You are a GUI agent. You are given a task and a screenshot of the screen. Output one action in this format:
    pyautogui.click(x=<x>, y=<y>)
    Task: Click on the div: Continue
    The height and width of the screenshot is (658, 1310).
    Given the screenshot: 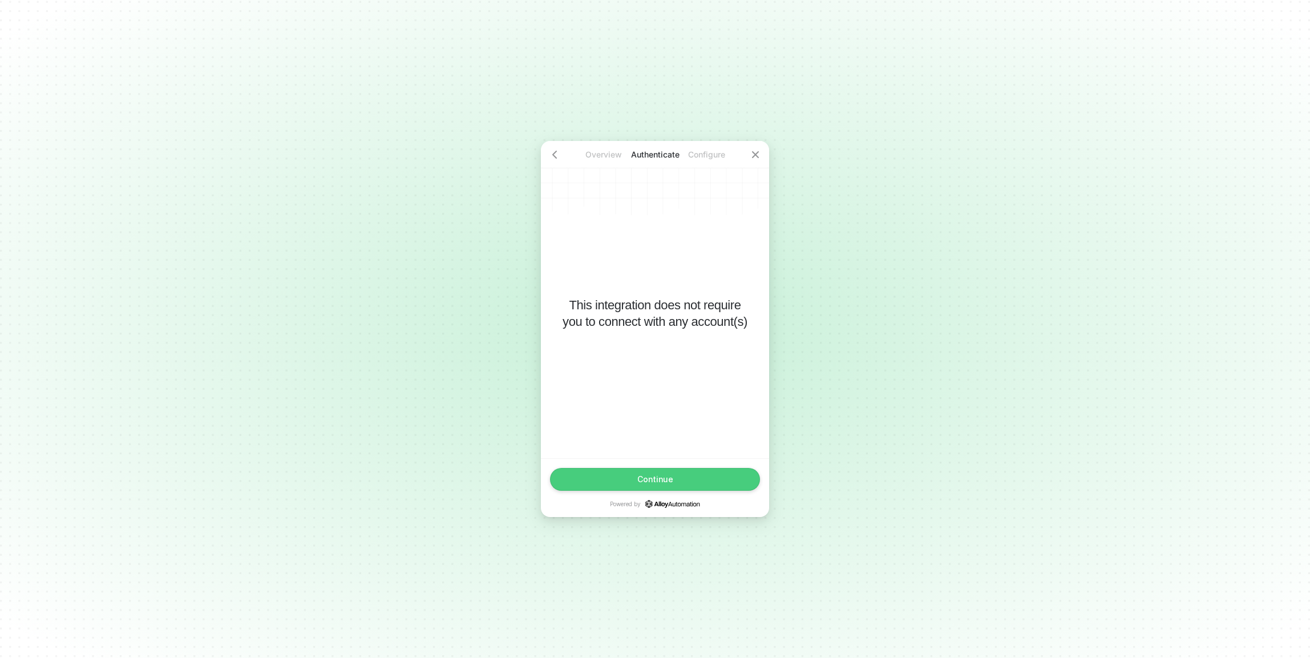 What is the action you would take?
    pyautogui.click(x=655, y=479)
    